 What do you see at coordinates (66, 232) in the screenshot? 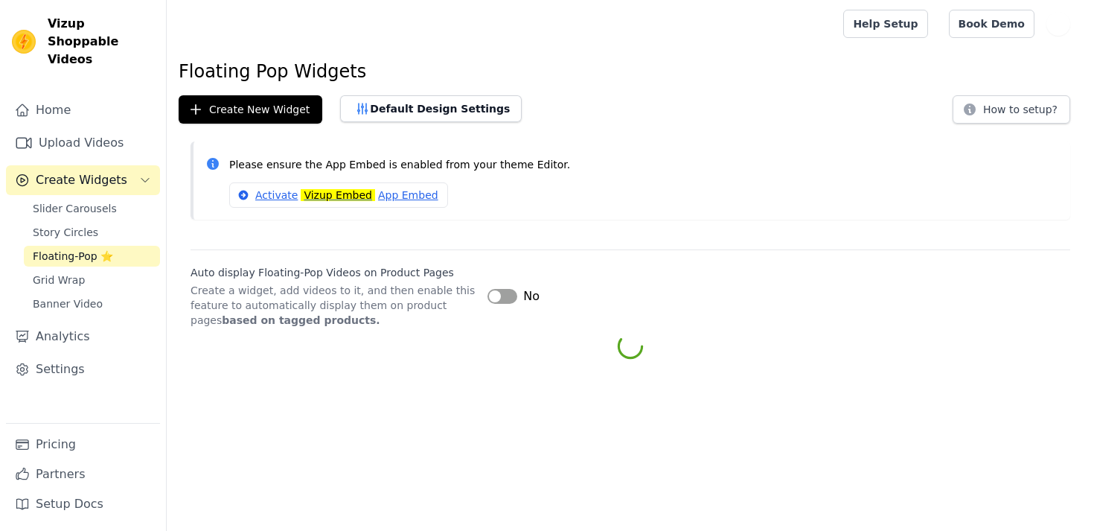
I see `span: Story Circles` at bounding box center [66, 232].